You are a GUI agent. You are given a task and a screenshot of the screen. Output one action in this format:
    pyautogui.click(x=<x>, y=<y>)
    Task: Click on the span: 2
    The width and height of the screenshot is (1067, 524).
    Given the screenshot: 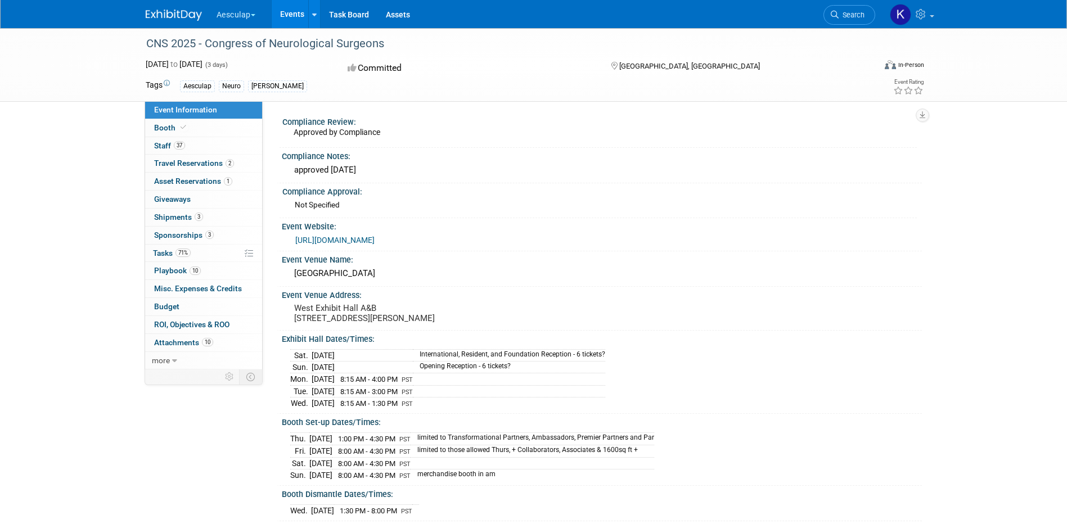 What is the action you would take?
    pyautogui.click(x=230, y=163)
    